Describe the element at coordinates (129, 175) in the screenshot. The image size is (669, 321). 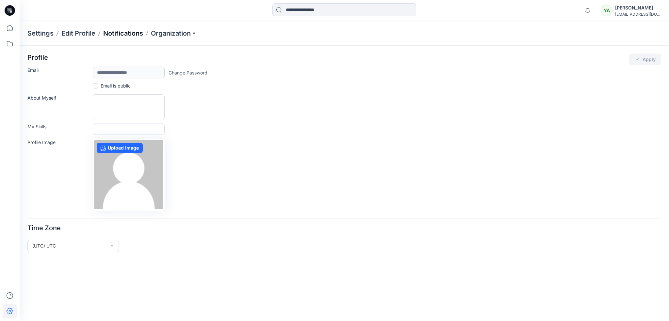
I see `img: no-profile.png` at that location.